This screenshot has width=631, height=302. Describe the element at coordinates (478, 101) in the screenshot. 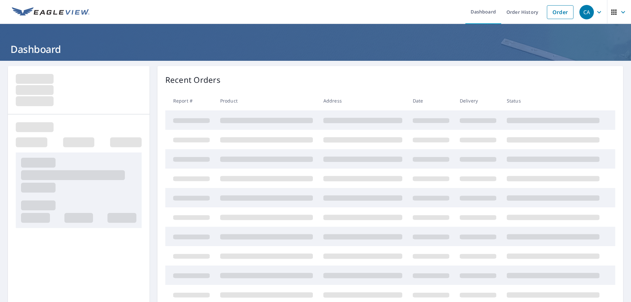

I see `th: Delivery` at that location.